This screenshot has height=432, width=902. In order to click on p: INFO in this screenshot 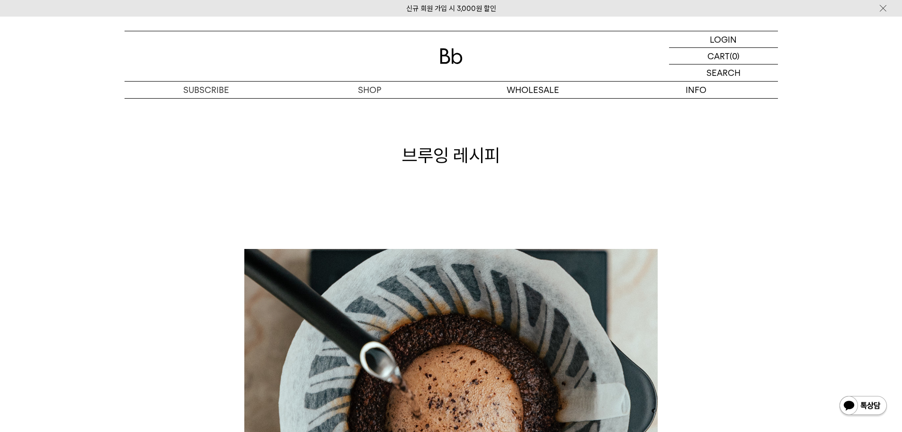, I will do `click(696, 90)`.